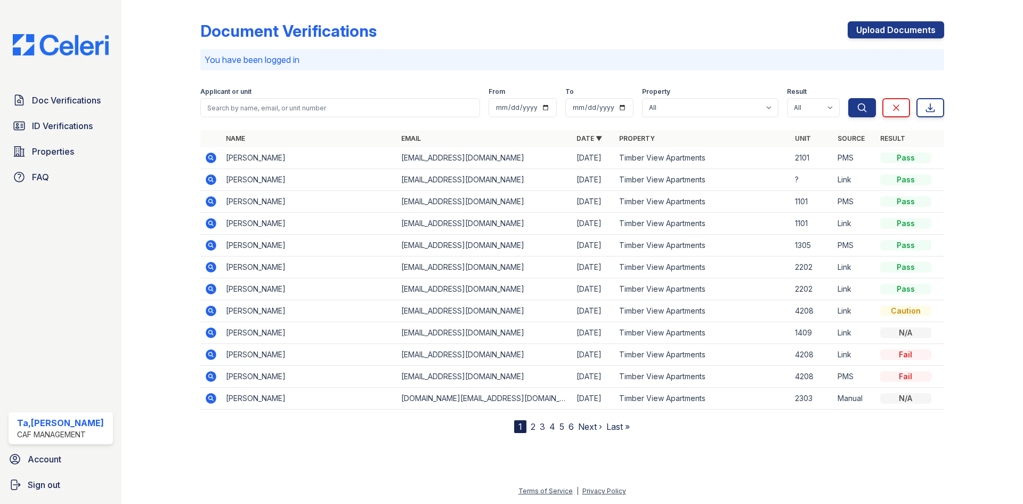 This screenshot has width=1023, height=504. What do you see at coordinates (66, 100) in the screenshot?
I see `span: Doc Verifications` at bounding box center [66, 100].